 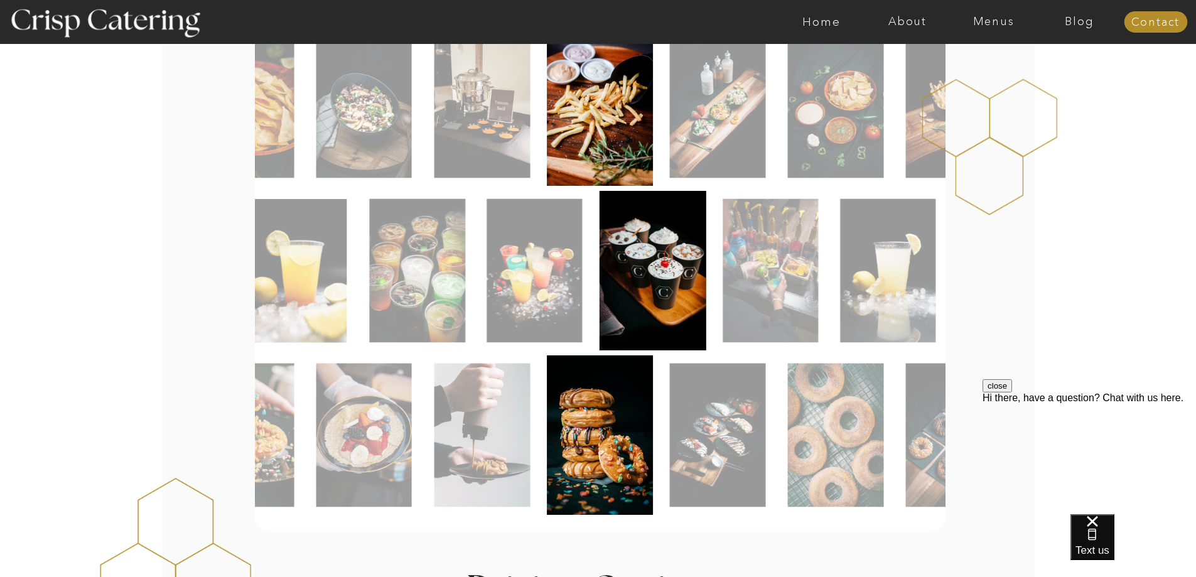 What do you see at coordinates (1080, 22) in the screenshot?
I see `a: Blog` at bounding box center [1080, 22].